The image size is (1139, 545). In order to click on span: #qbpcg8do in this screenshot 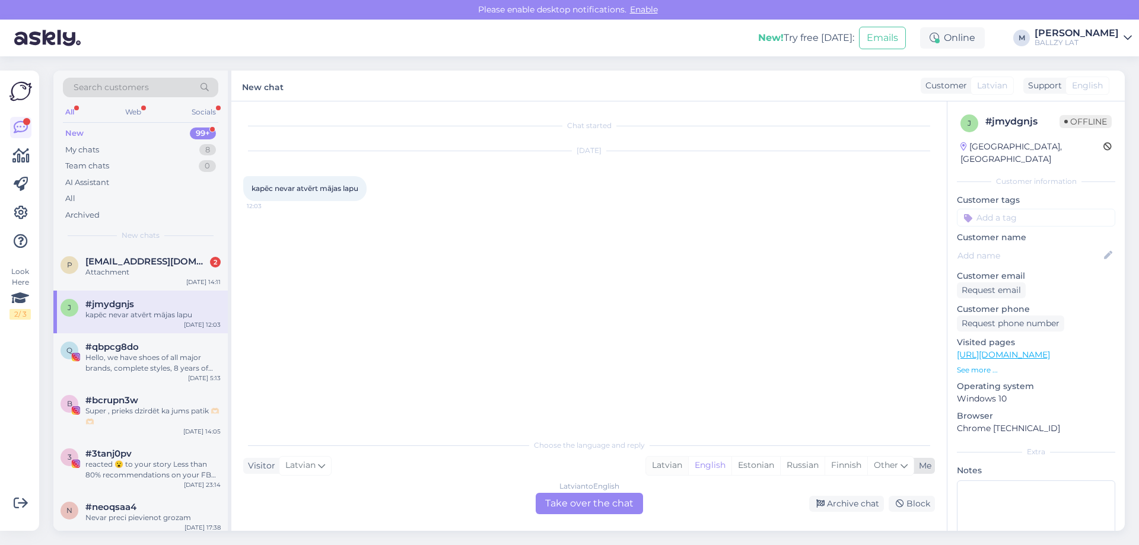, I will do `click(112, 347)`.